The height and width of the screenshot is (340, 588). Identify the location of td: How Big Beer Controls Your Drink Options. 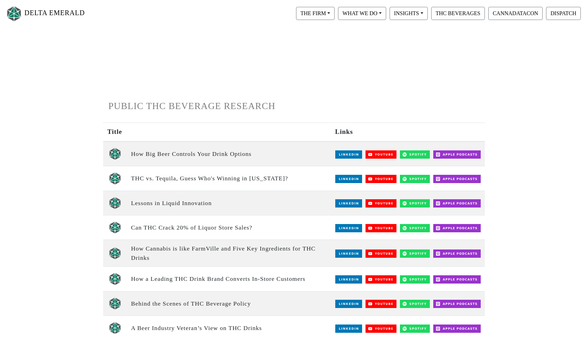
(229, 154).